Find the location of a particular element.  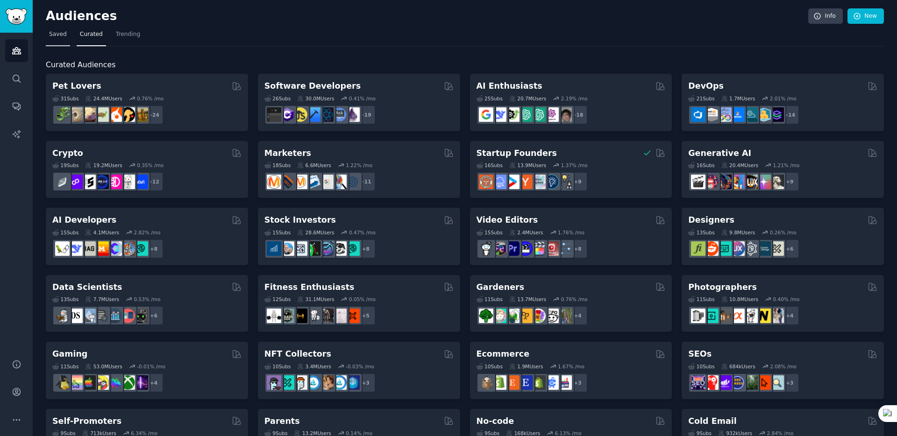

div: 0.76 % /mo is located at coordinates (574, 299).